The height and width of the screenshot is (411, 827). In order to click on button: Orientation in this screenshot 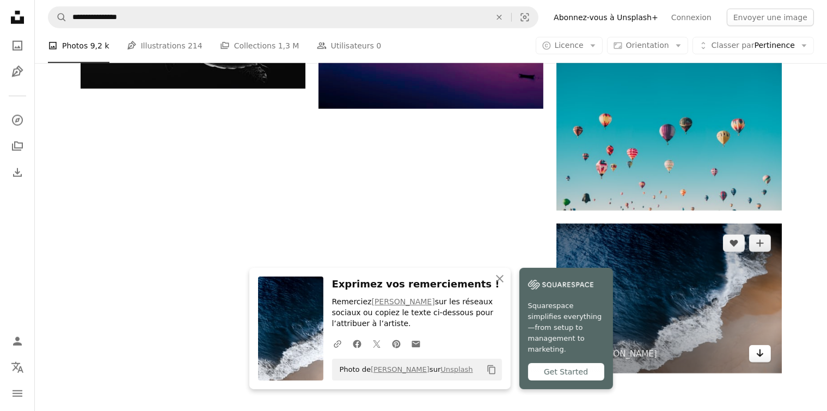, I will do `click(647, 46)`.